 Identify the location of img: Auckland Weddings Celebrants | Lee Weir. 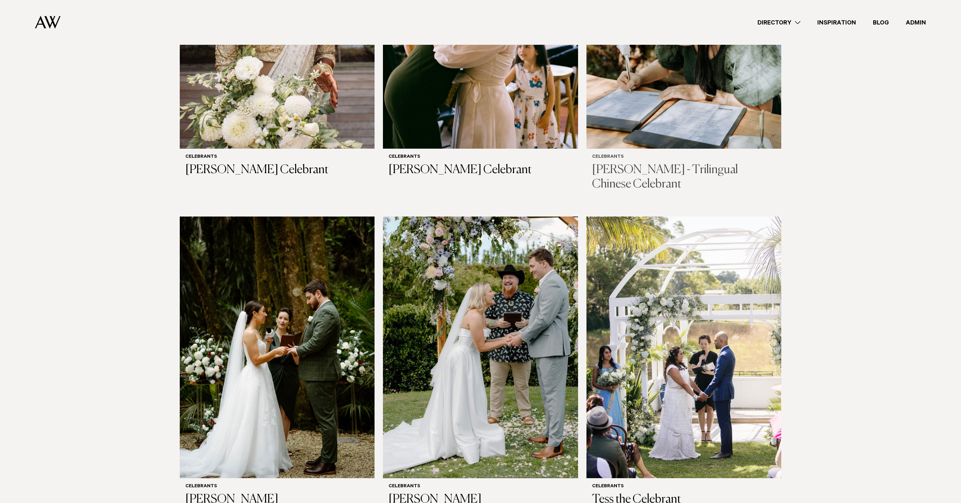
(480, 347).